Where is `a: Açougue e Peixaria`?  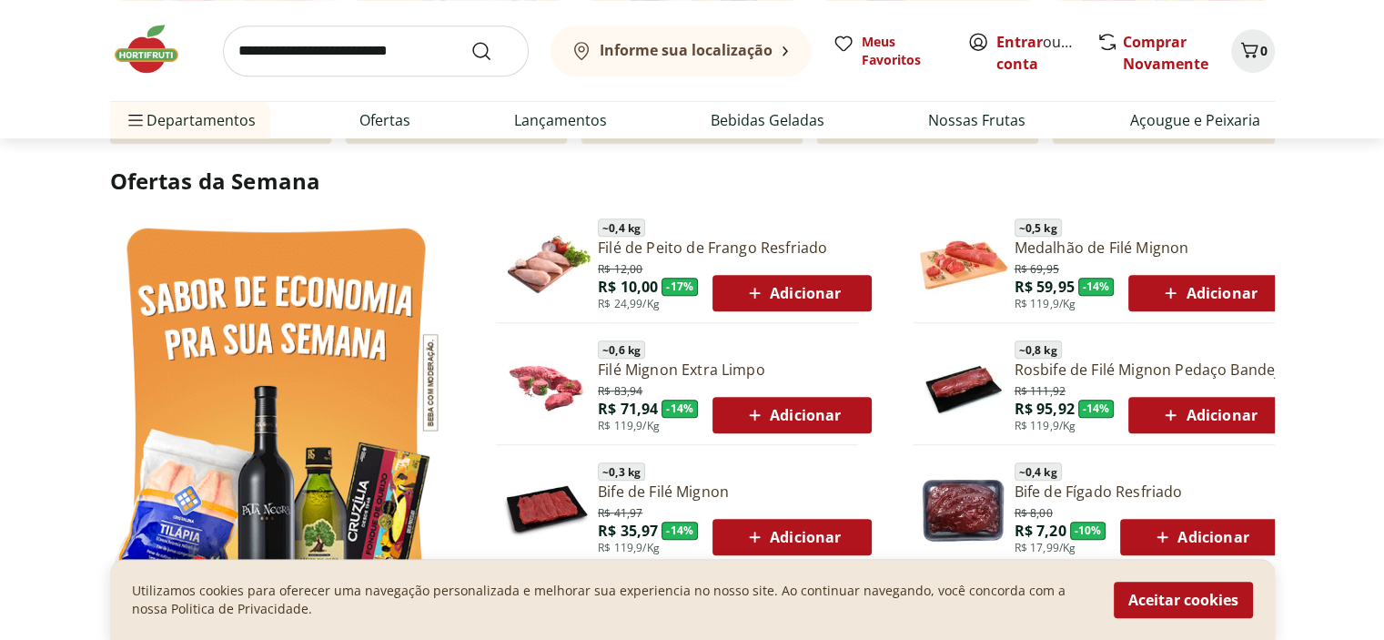 a: Açougue e Peixaria is located at coordinates (1194, 120).